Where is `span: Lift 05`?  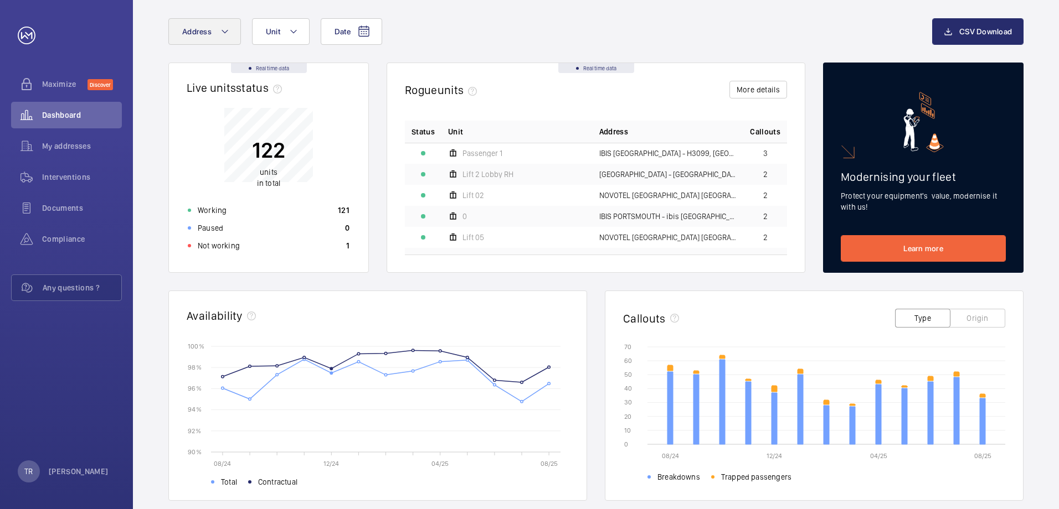 span: Lift 05 is located at coordinates (473, 238).